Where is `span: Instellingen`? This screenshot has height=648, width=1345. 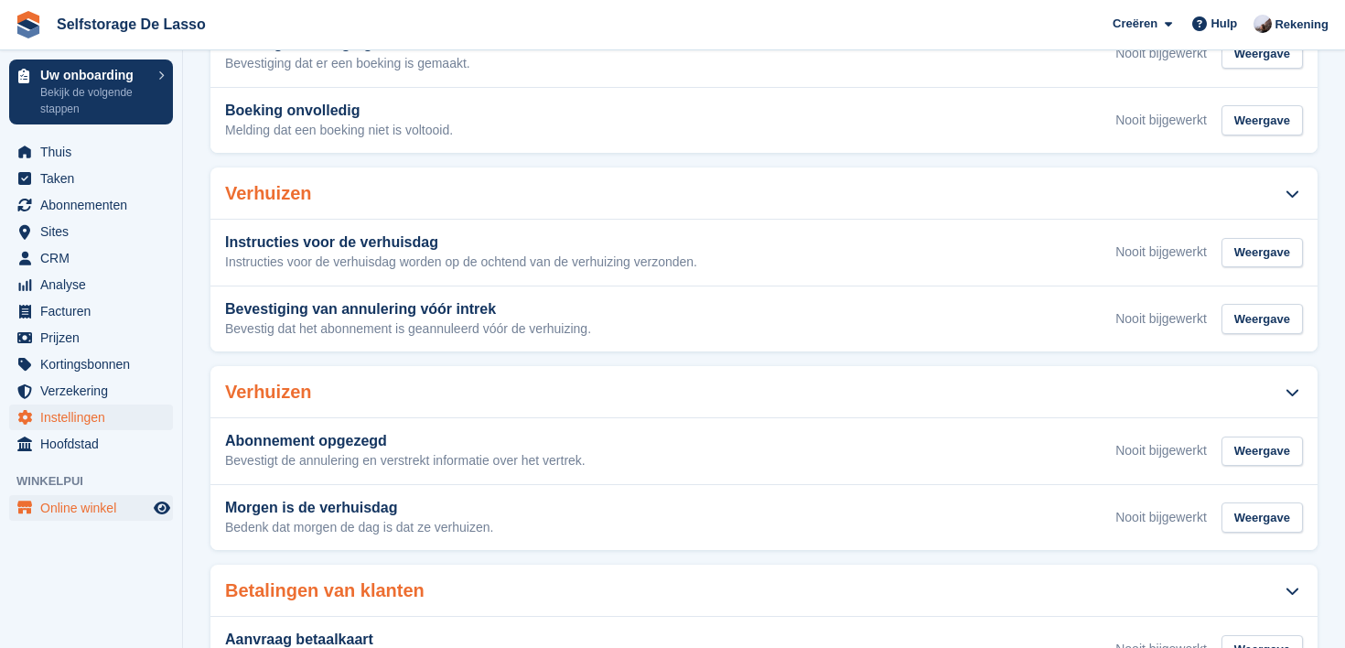 span: Instellingen is located at coordinates (95, 417).